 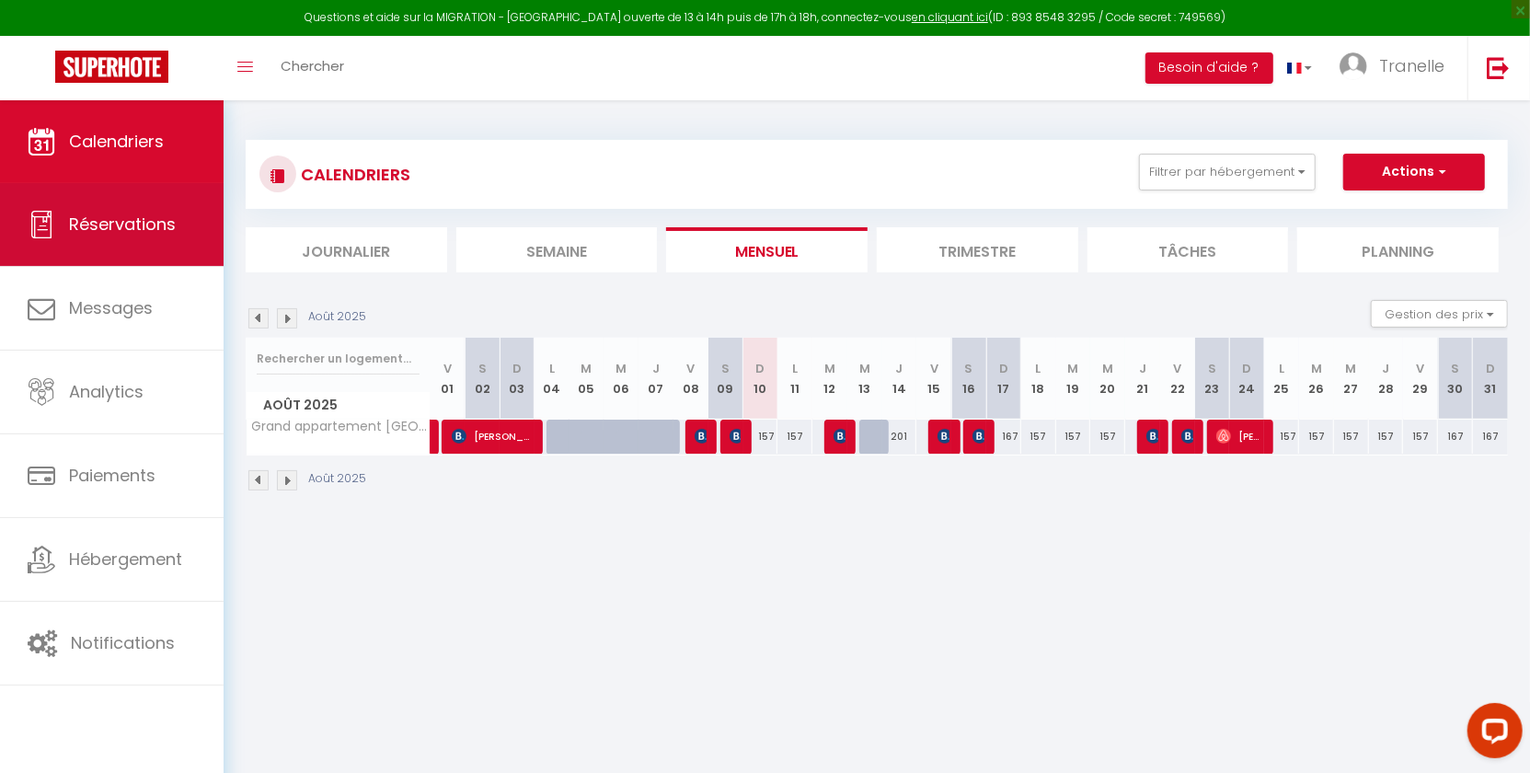 What do you see at coordinates (122, 642) in the screenshot?
I see `span: Notifications` at bounding box center [122, 642].